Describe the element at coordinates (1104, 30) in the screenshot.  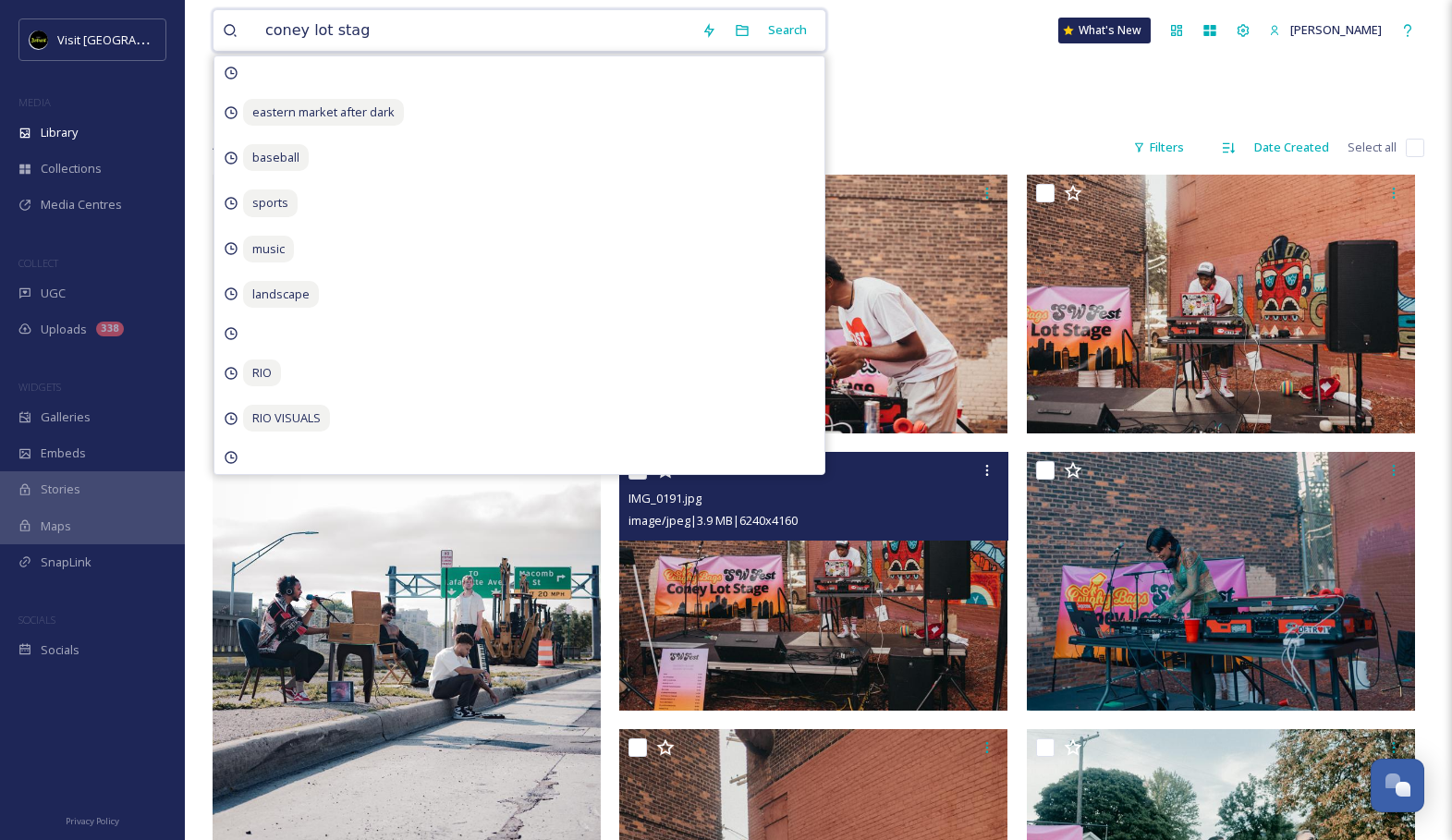
I see `div: What's New` at that location.